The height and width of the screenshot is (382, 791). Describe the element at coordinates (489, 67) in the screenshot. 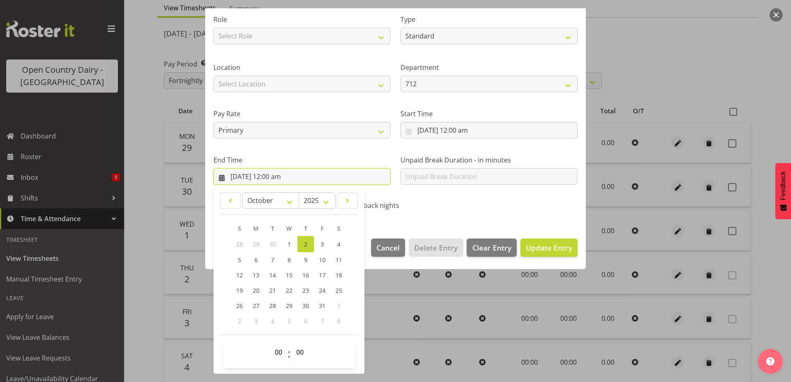

I see `label: Department` at that location.